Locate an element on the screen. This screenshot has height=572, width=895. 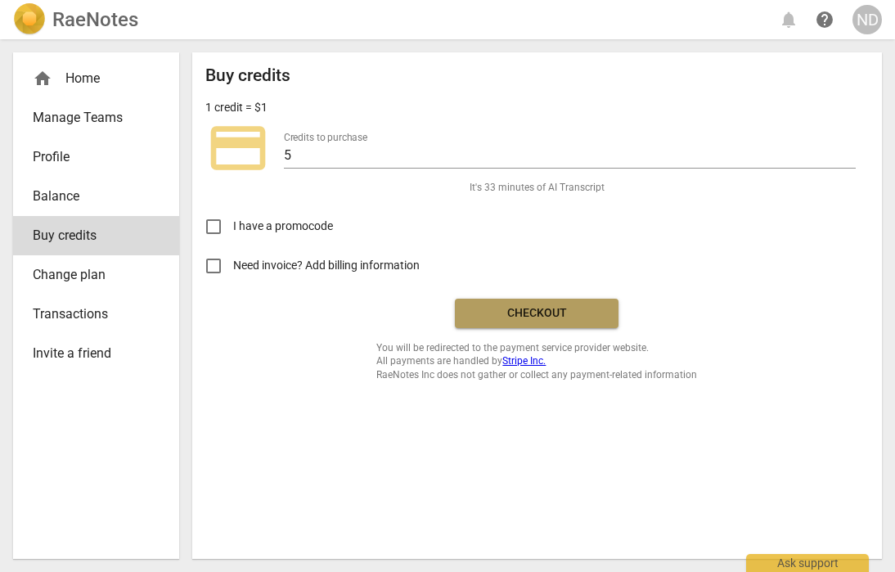
button: ND is located at coordinates (867, 20).